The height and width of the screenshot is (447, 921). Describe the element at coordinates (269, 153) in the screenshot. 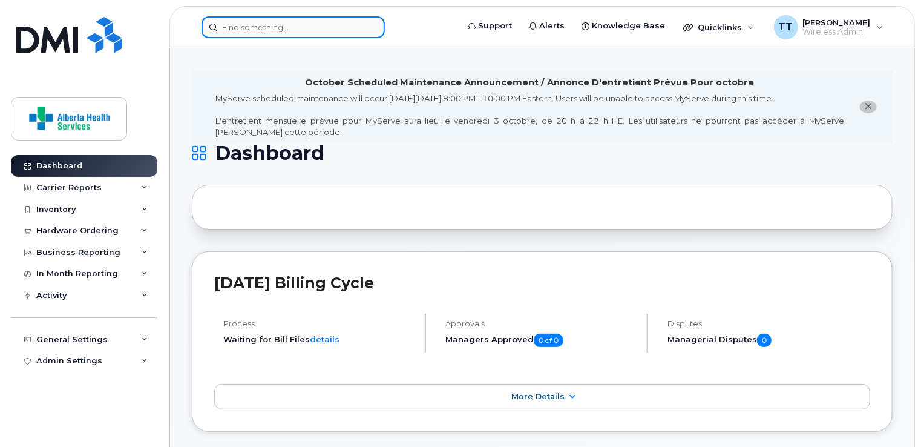

I see `span: Dashboard` at that location.